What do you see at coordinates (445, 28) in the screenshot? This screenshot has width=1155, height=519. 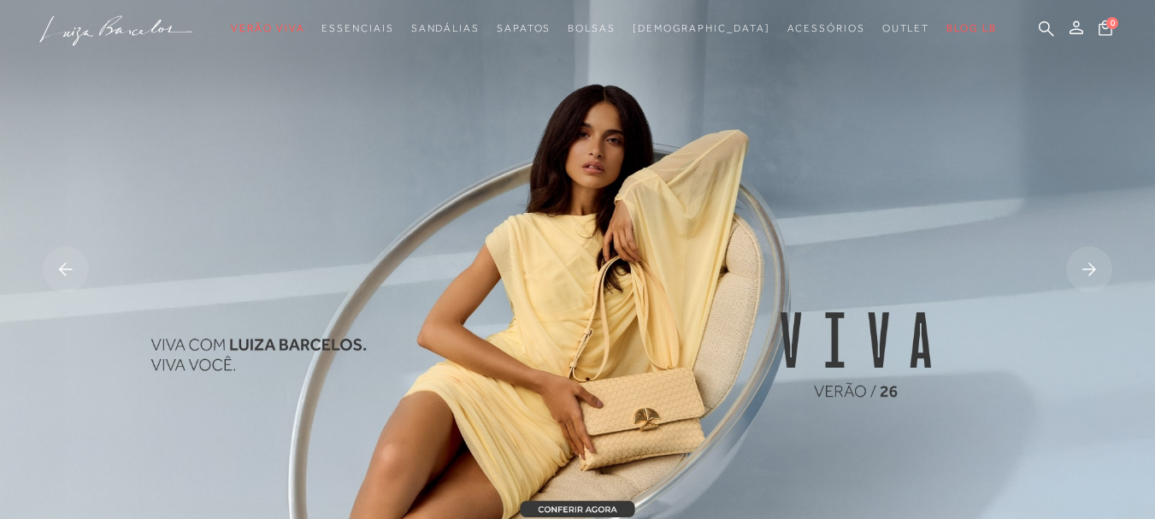 I see `span: Sandálias` at bounding box center [445, 28].